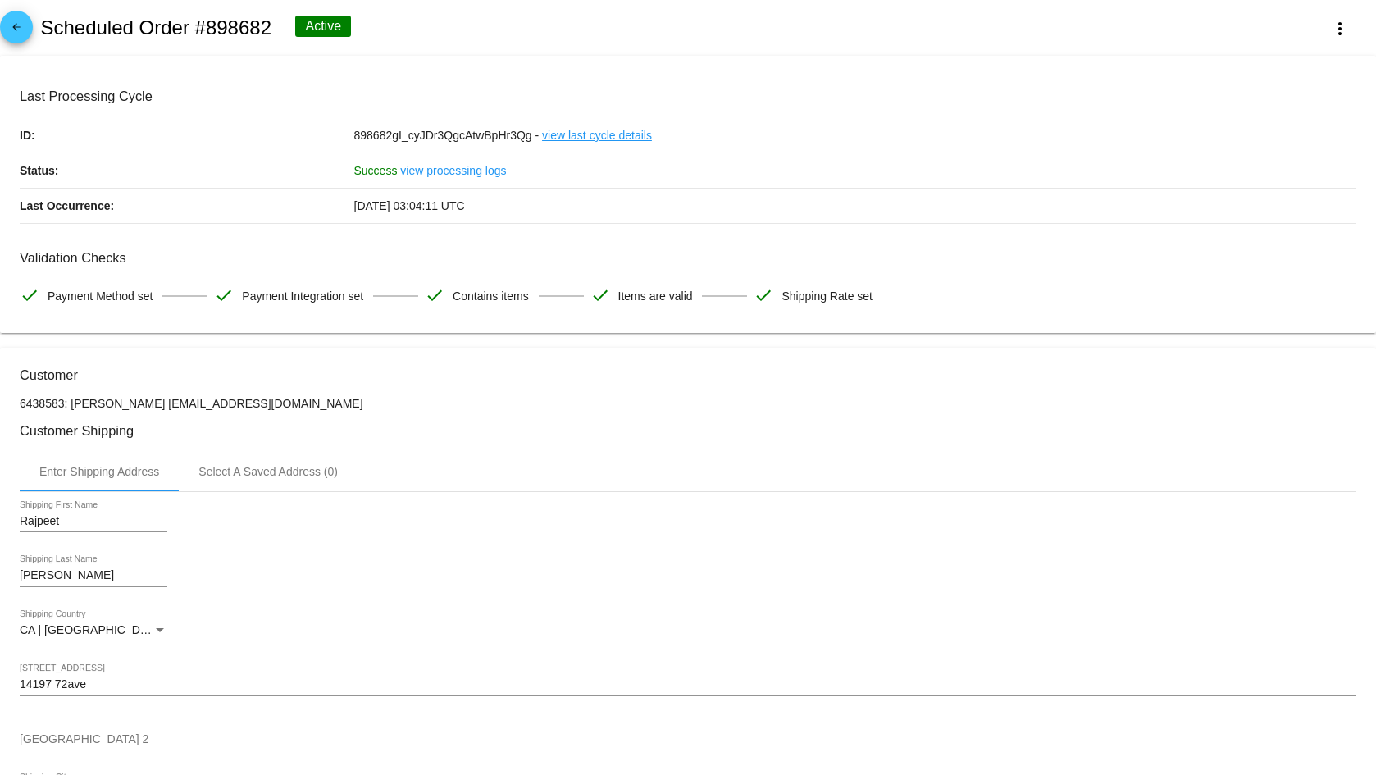 Image resolution: width=1376 pixels, height=775 pixels. What do you see at coordinates (688, 96) in the screenshot?
I see `h3: Last Processing Cycle` at bounding box center [688, 96].